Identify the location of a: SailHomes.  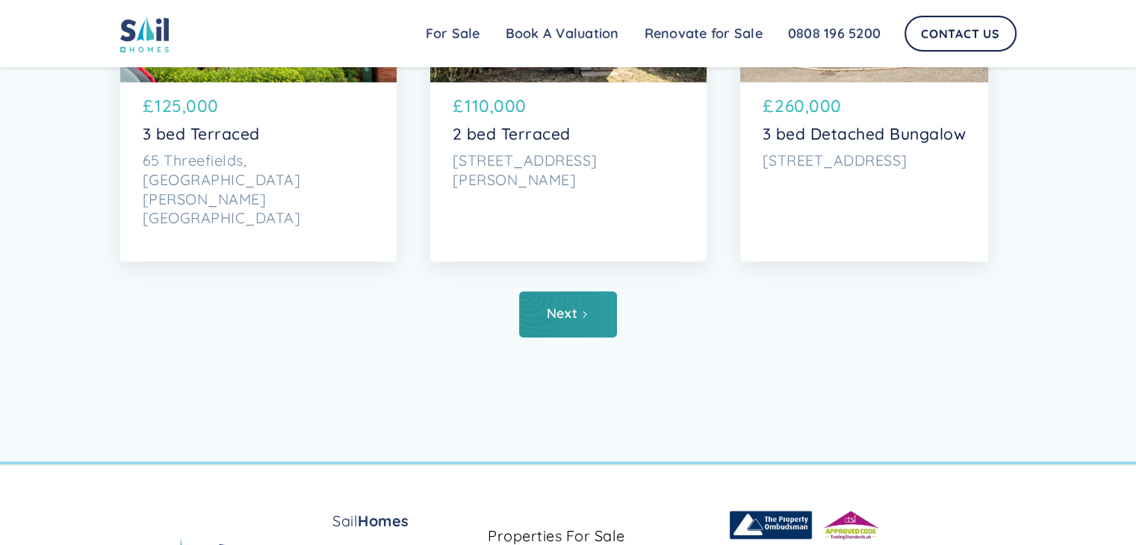
(404, 521).